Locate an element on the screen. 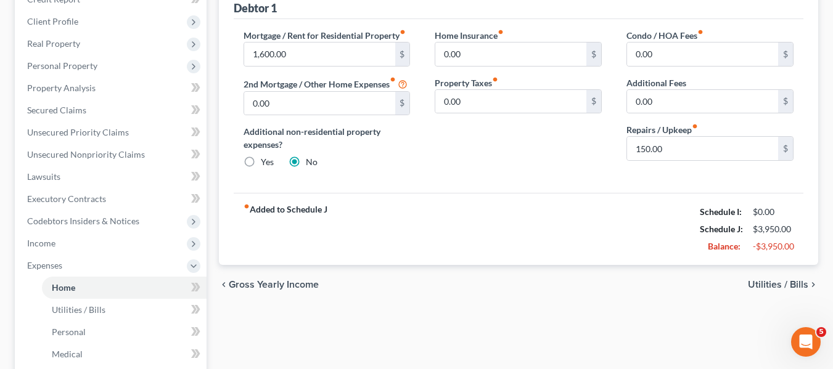 The width and height of the screenshot is (833, 369). label: Condo / HOA Fees is located at coordinates (665, 35).